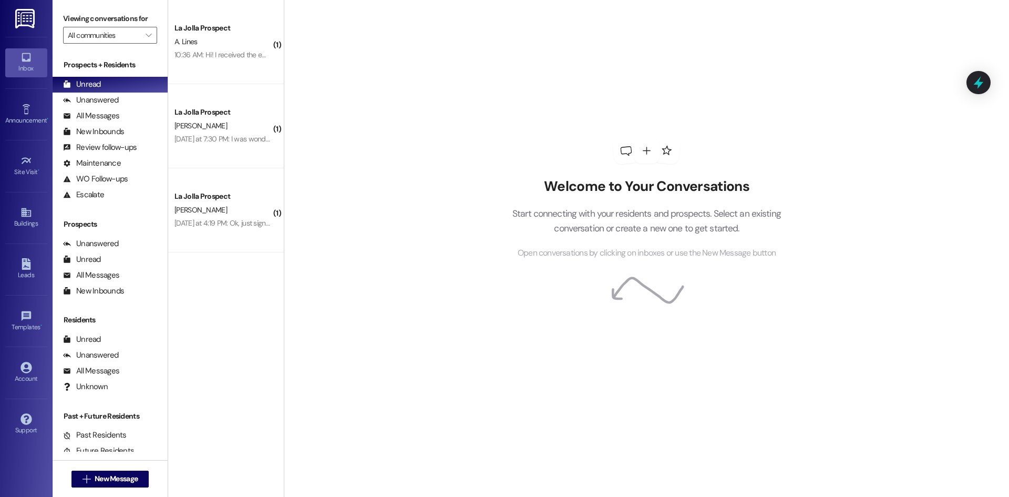 This screenshot has height=497, width=1009. I want to click on div: Unknown, so click(85, 386).